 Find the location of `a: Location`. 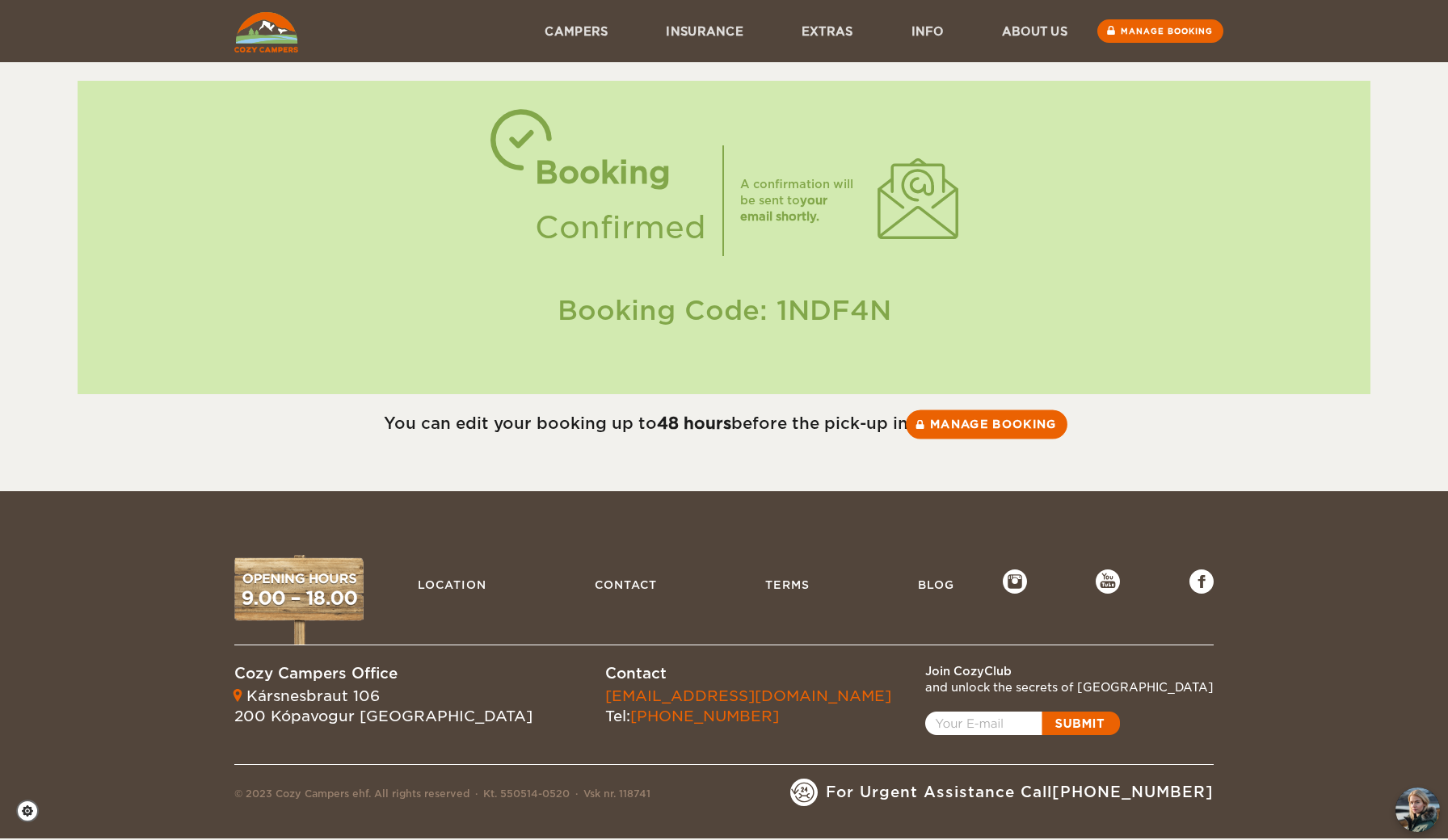

a: Location is located at coordinates (452, 585).